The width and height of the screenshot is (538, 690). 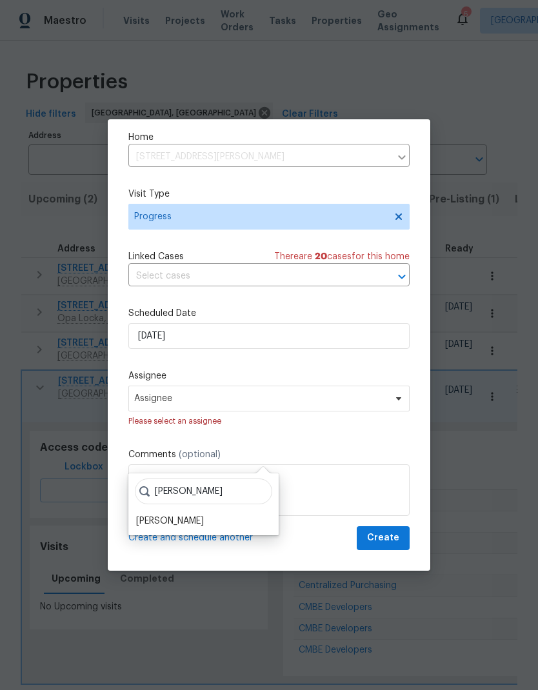 What do you see at coordinates (259, 157) in the screenshot?
I see `input: Enter in an address` at bounding box center [259, 157].